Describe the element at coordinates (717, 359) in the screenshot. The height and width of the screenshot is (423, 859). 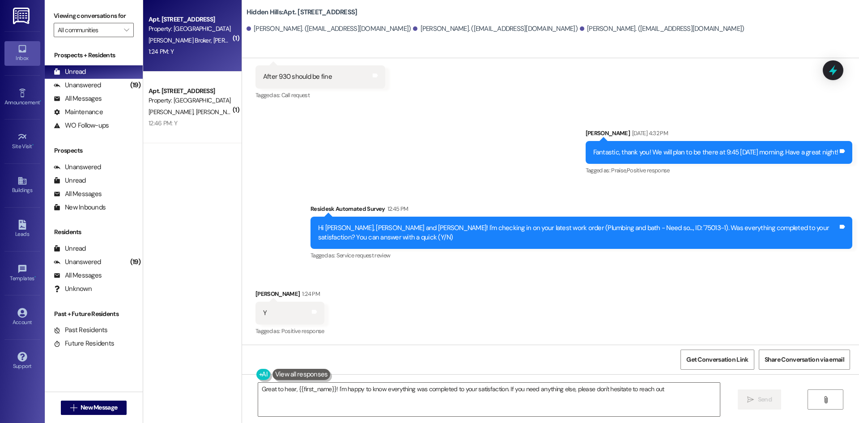
I see `button: Get Conversation Link` at that location.